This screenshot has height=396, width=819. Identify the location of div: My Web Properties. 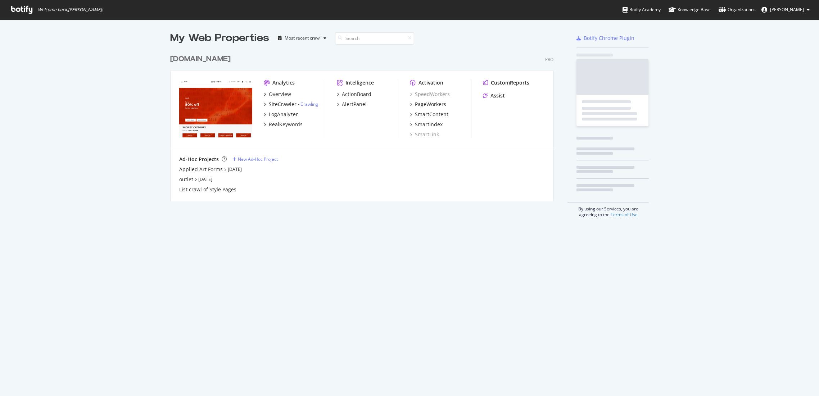
(220, 38).